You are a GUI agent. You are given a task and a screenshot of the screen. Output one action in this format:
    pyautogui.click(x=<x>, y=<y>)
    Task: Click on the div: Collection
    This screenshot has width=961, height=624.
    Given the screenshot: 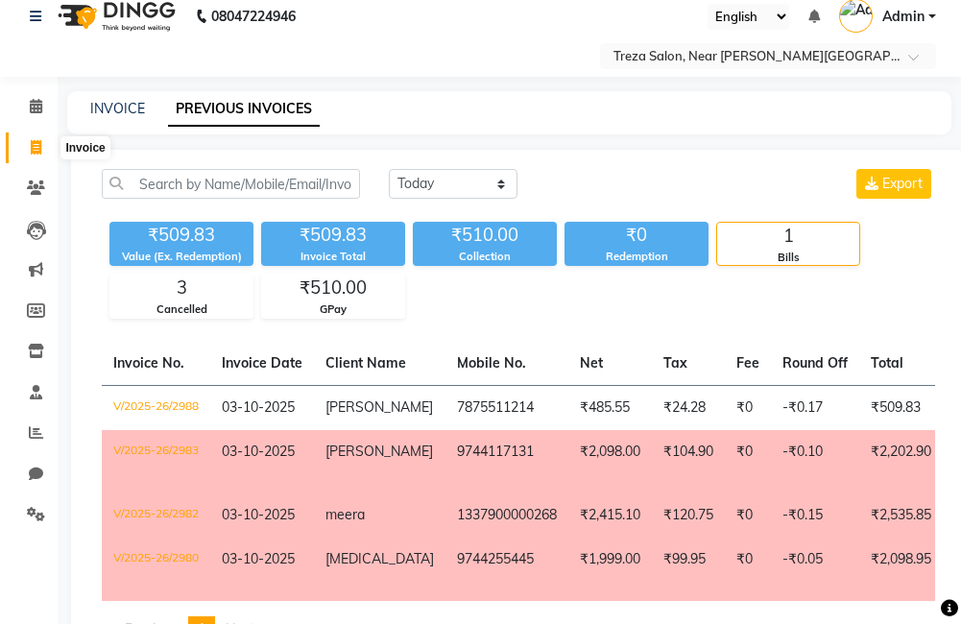 What is the action you would take?
    pyautogui.click(x=485, y=256)
    